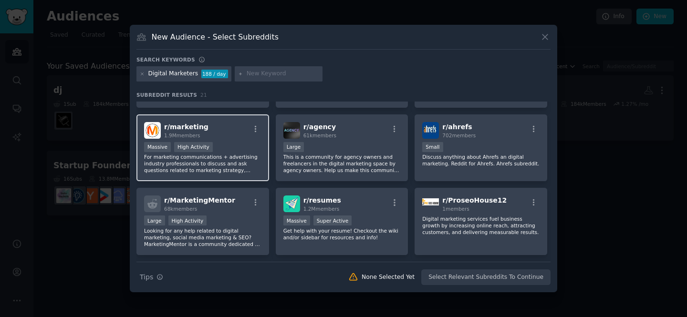 The image size is (687, 317). What do you see at coordinates (215, 37) in the screenshot?
I see `h3: New Audience - Select Subreddits` at bounding box center [215, 37].